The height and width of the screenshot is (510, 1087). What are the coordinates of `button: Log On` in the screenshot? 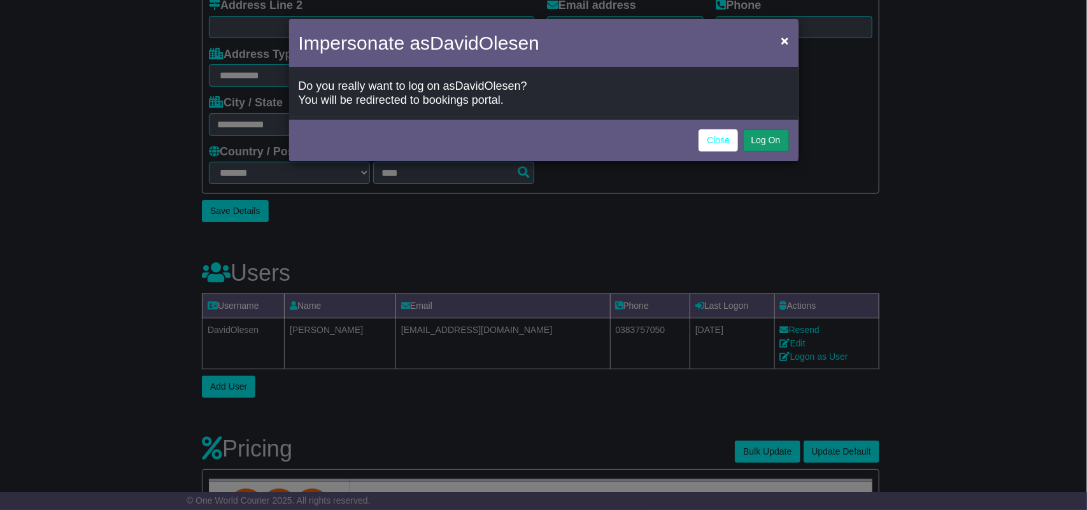 It's located at (766, 140).